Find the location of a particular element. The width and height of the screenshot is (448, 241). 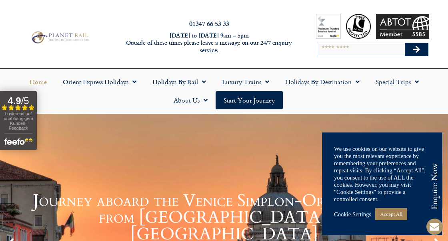

div: We use cookies on our website to give you the most relevant experience by remembering your prefer... is located at coordinates (382, 174).